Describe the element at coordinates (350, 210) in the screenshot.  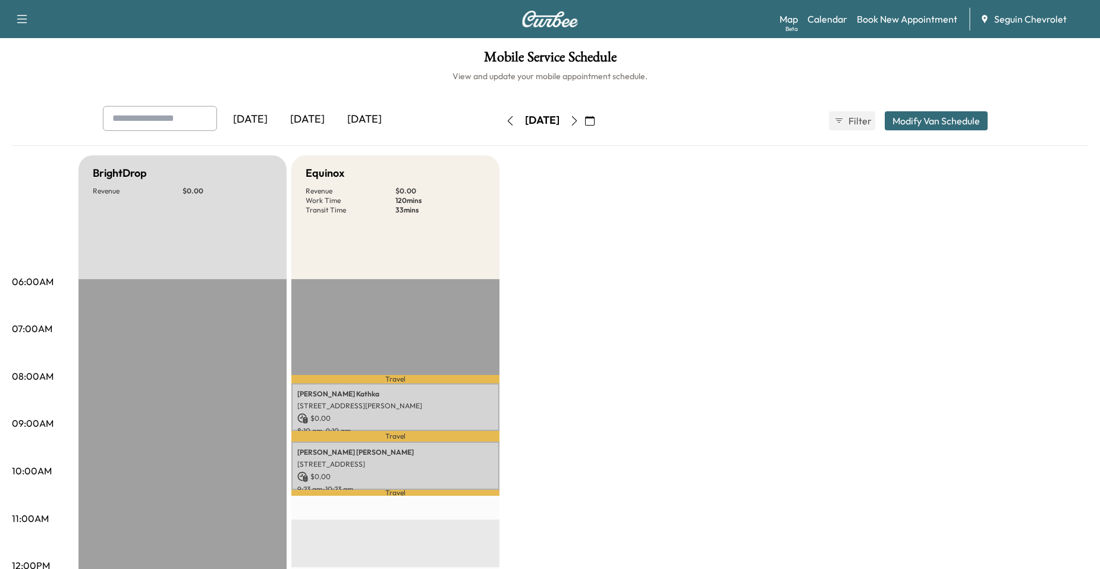
I see `p: Transit Time` at that location.